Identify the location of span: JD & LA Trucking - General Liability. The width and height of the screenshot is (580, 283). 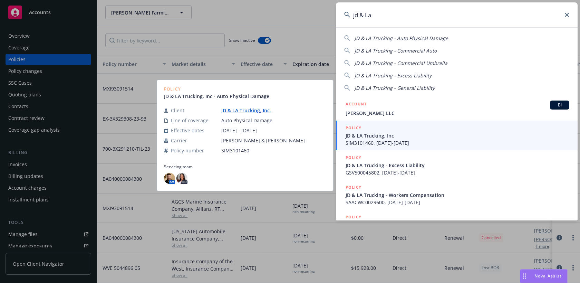
(395, 88).